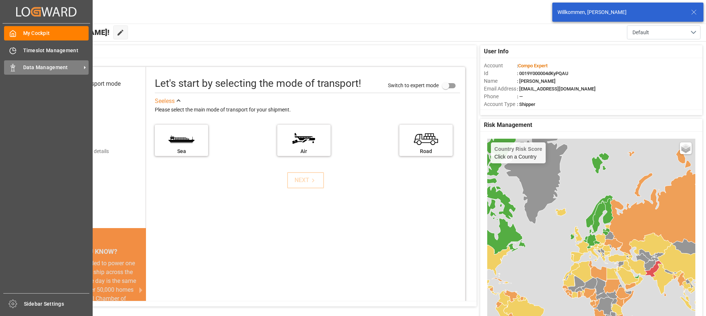  I want to click on div: Click on a Country, so click(518, 153).